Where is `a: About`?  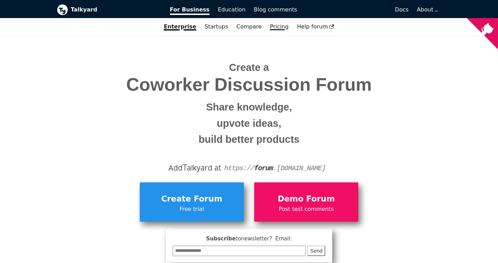
a: About is located at coordinates (427, 9).